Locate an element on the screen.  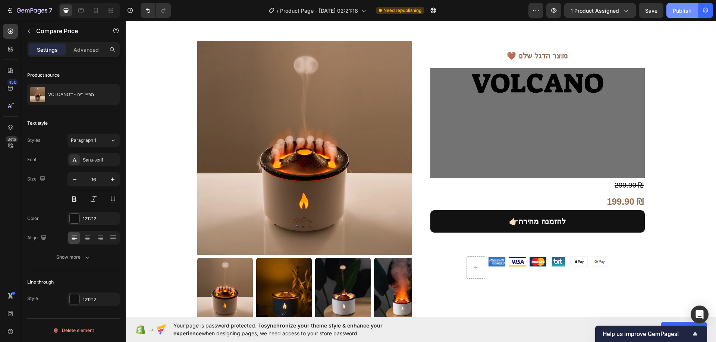
div: Color is located at coordinates (33, 219).